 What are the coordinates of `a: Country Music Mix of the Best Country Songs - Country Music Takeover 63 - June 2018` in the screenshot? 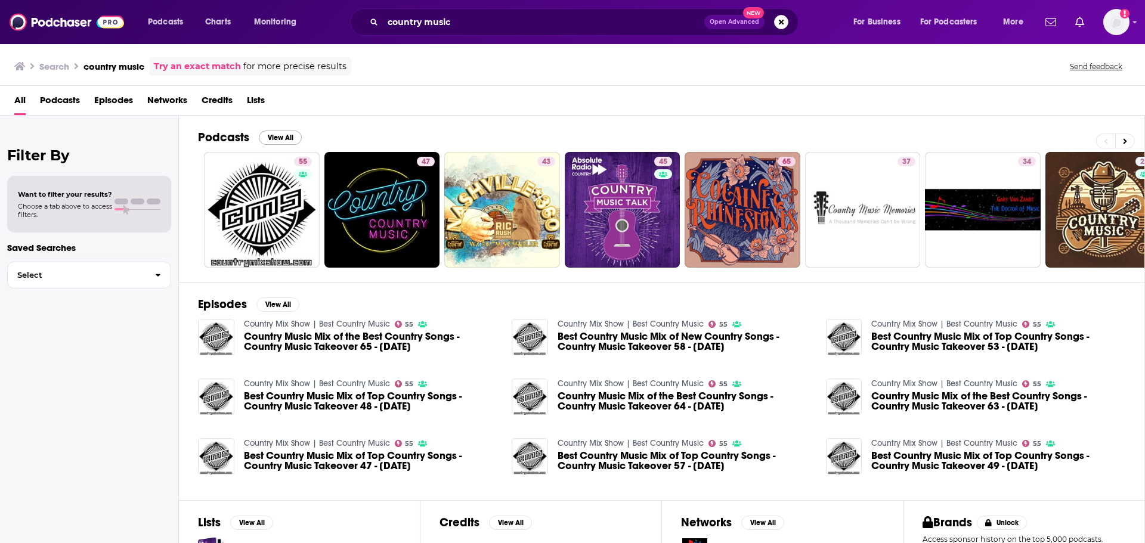 It's located at (998, 401).